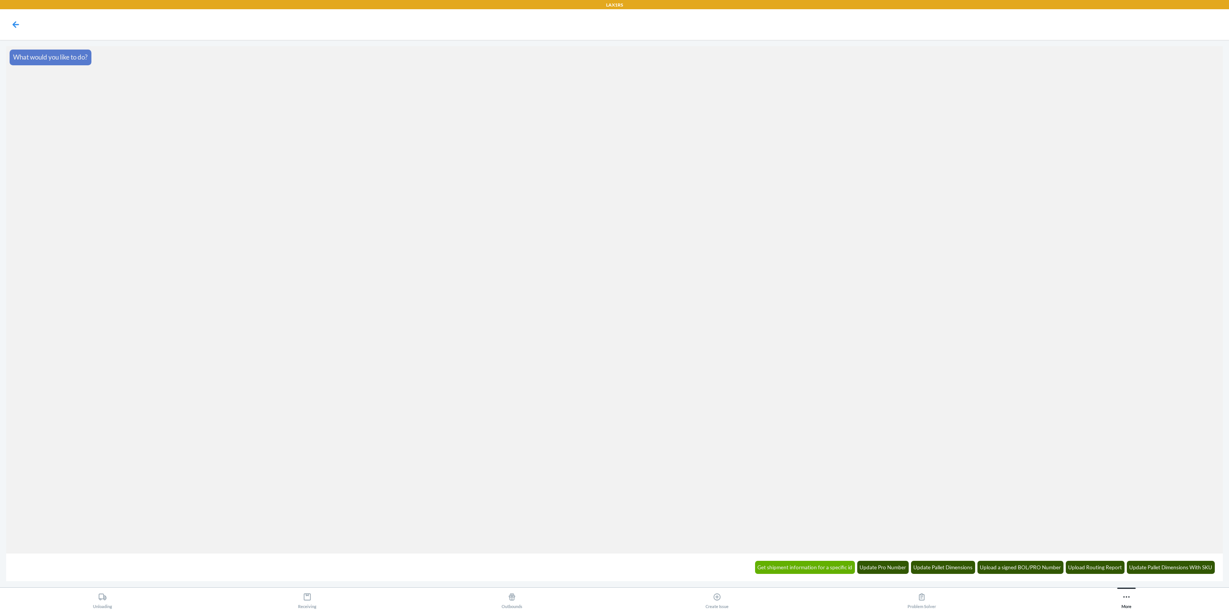 The height and width of the screenshot is (610, 1229). What do you see at coordinates (1096, 567) in the screenshot?
I see `button: Upload Routing Report` at bounding box center [1096, 567].